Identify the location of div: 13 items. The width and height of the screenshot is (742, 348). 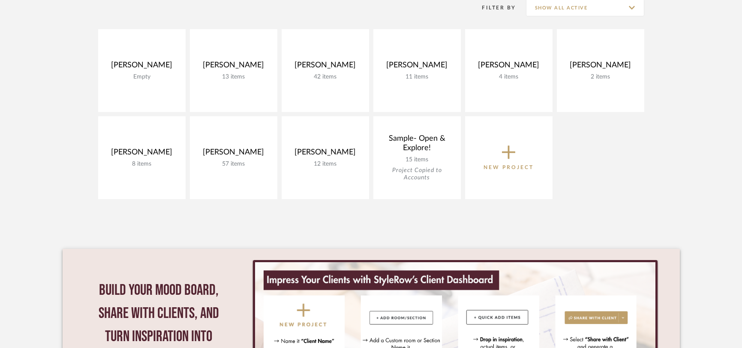
(234, 77).